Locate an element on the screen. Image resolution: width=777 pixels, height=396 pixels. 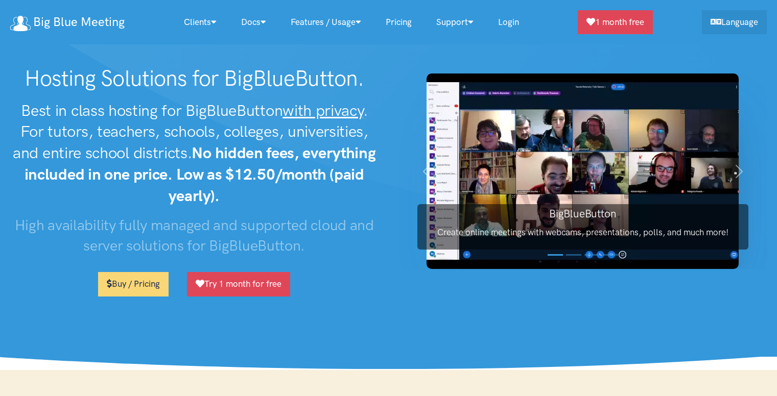
a: 1 month free is located at coordinates (615, 22).